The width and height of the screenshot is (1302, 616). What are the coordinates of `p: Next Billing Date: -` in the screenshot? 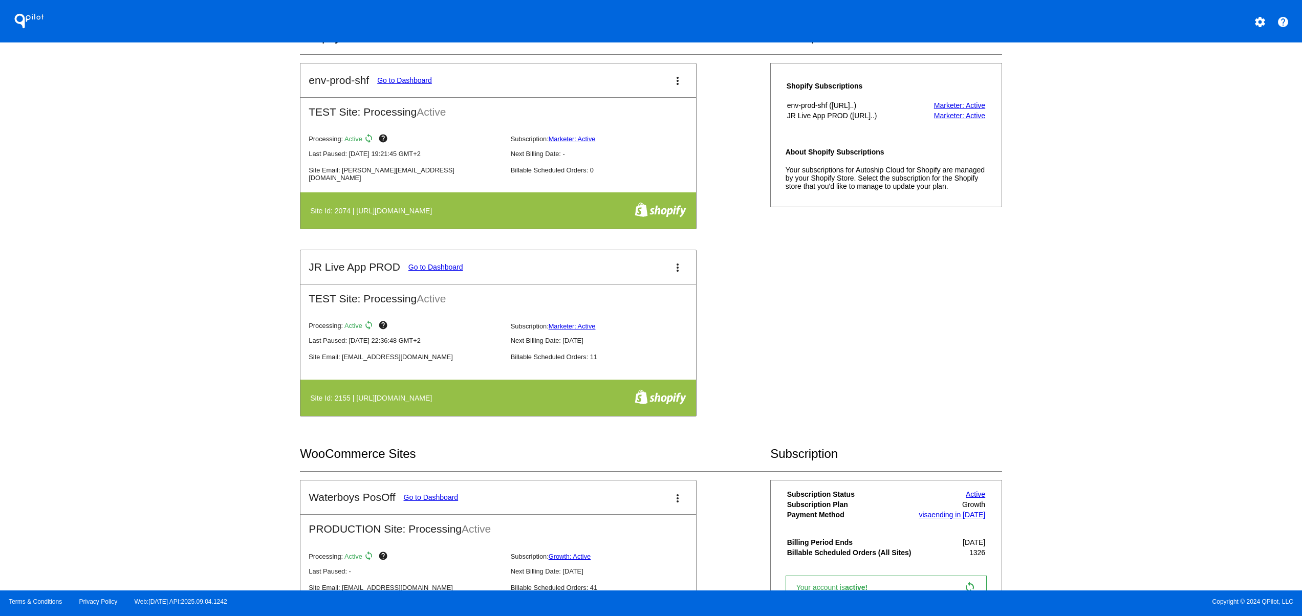 It's located at (608, 154).